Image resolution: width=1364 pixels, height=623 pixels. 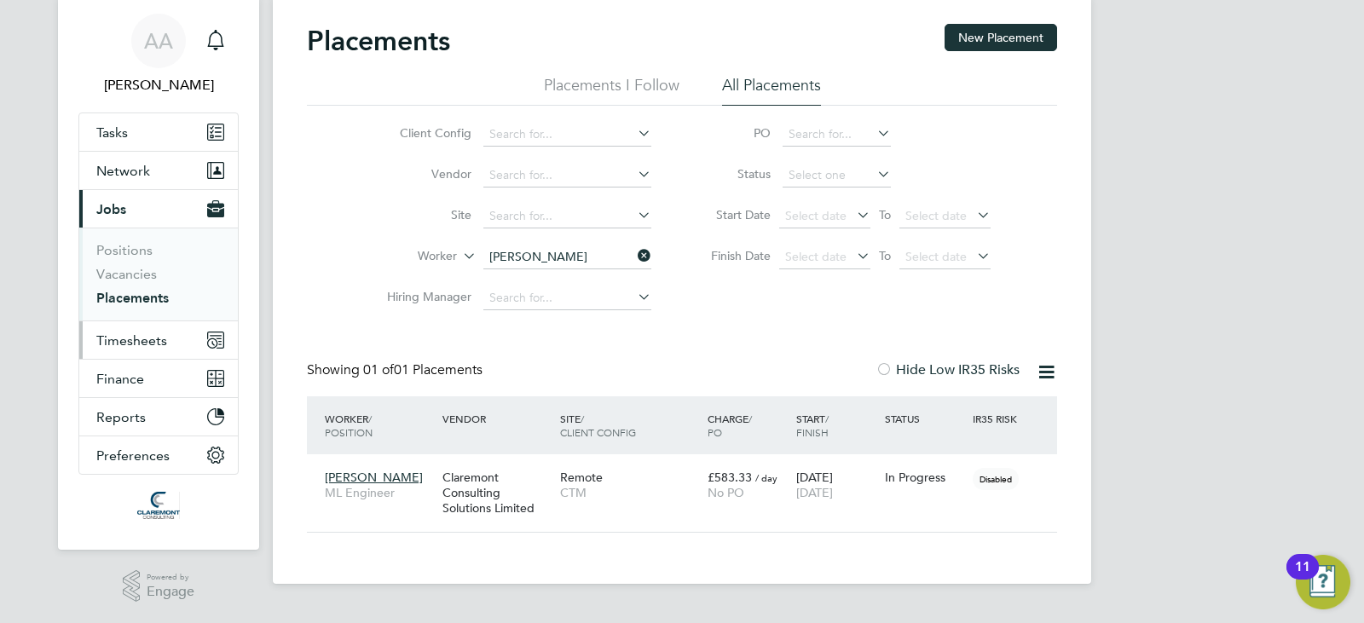 What do you see at coordinates (836, 176) in the screenshot?
I see `input: Select one` at bounding box center [836, 176].